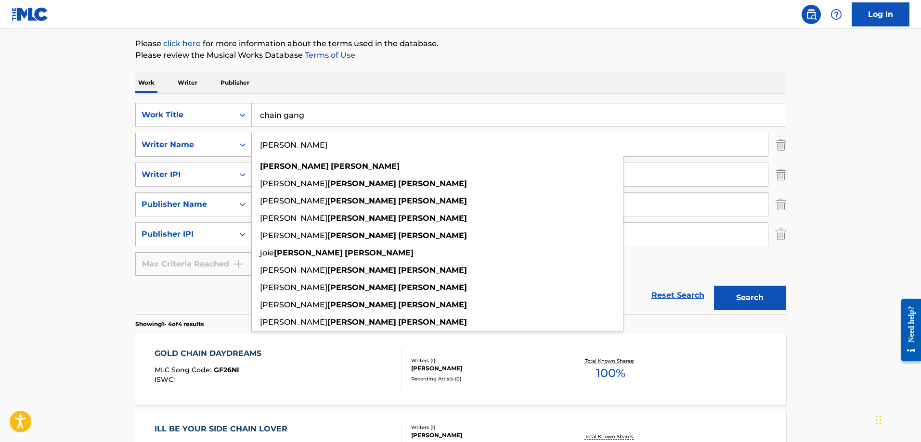  I want to click on div: Publisher Name, so click(185, 205).